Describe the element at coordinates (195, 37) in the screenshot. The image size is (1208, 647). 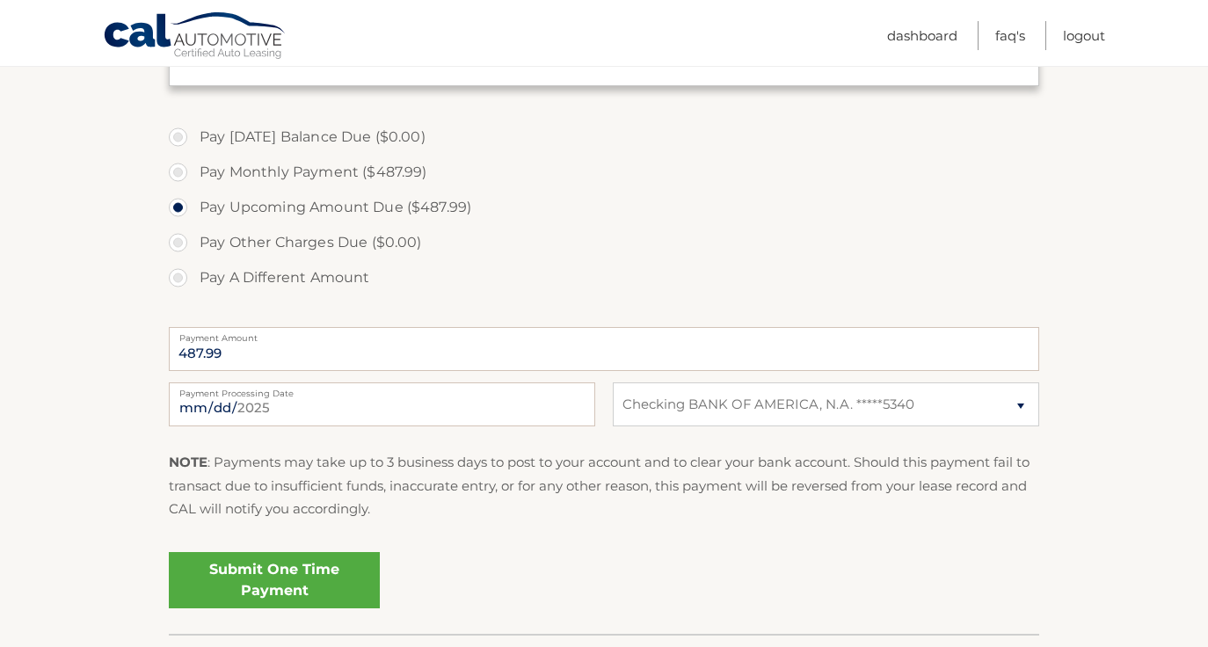
I see `a: Cal Automotive` at that location.